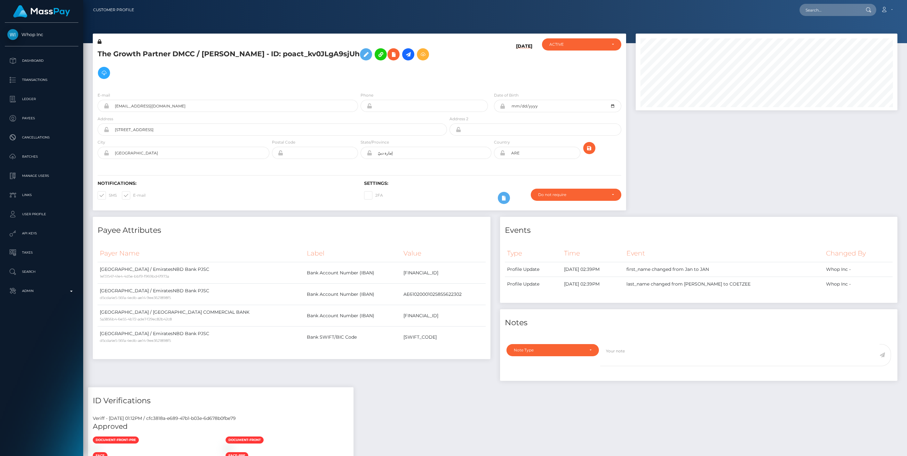 The height and width of the screenshot is (456, 907). What do you see at coordinates (459, 119) in the screenshot?
I see `label: Address 2` at bounding box center [459, 119].